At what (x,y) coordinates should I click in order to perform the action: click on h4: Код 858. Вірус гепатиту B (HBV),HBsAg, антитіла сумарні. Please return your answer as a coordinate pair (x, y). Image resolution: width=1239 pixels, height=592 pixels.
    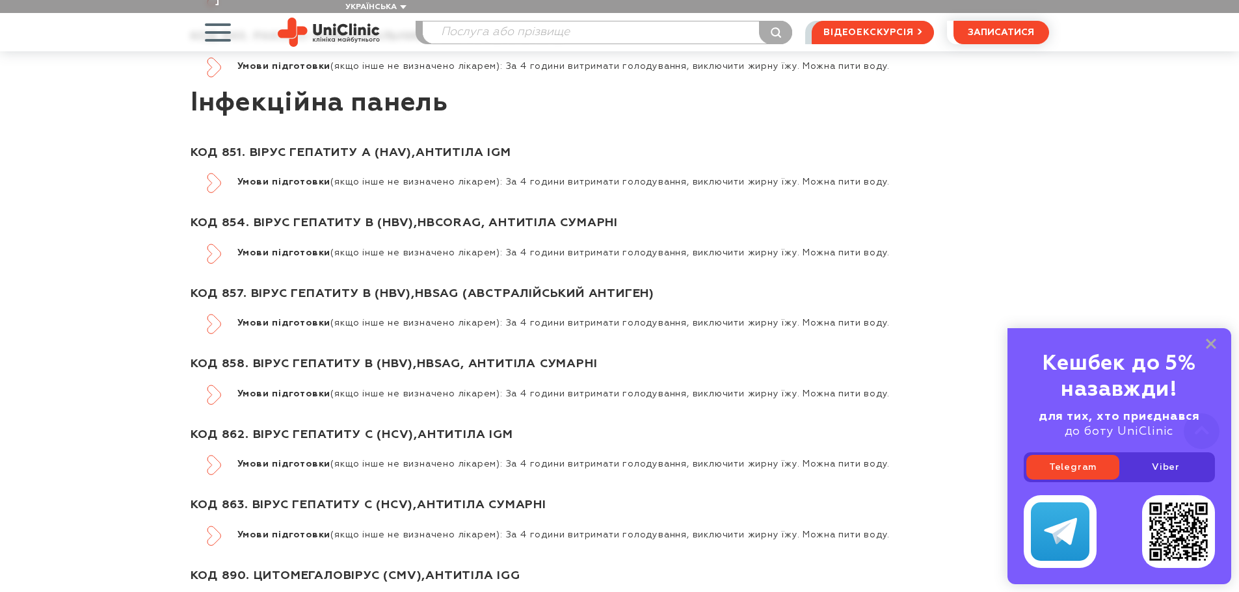
    Looking at the image, I should click on (620, 364).